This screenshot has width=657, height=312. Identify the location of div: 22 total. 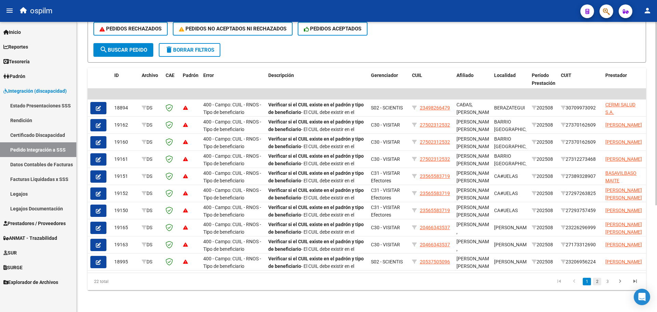
(143, 282).